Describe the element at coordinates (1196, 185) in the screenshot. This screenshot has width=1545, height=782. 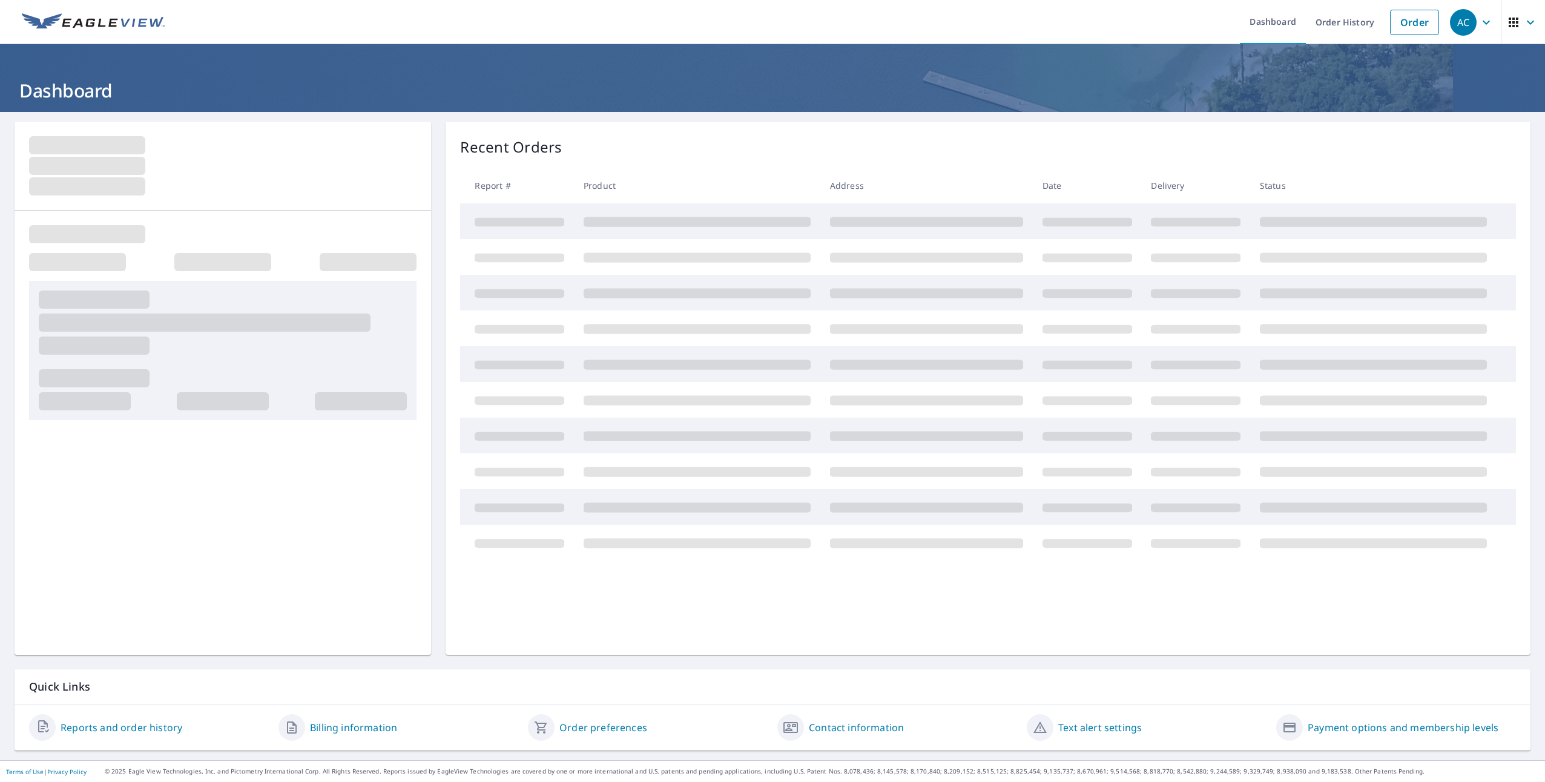
I see `th: Delivery` at that location.